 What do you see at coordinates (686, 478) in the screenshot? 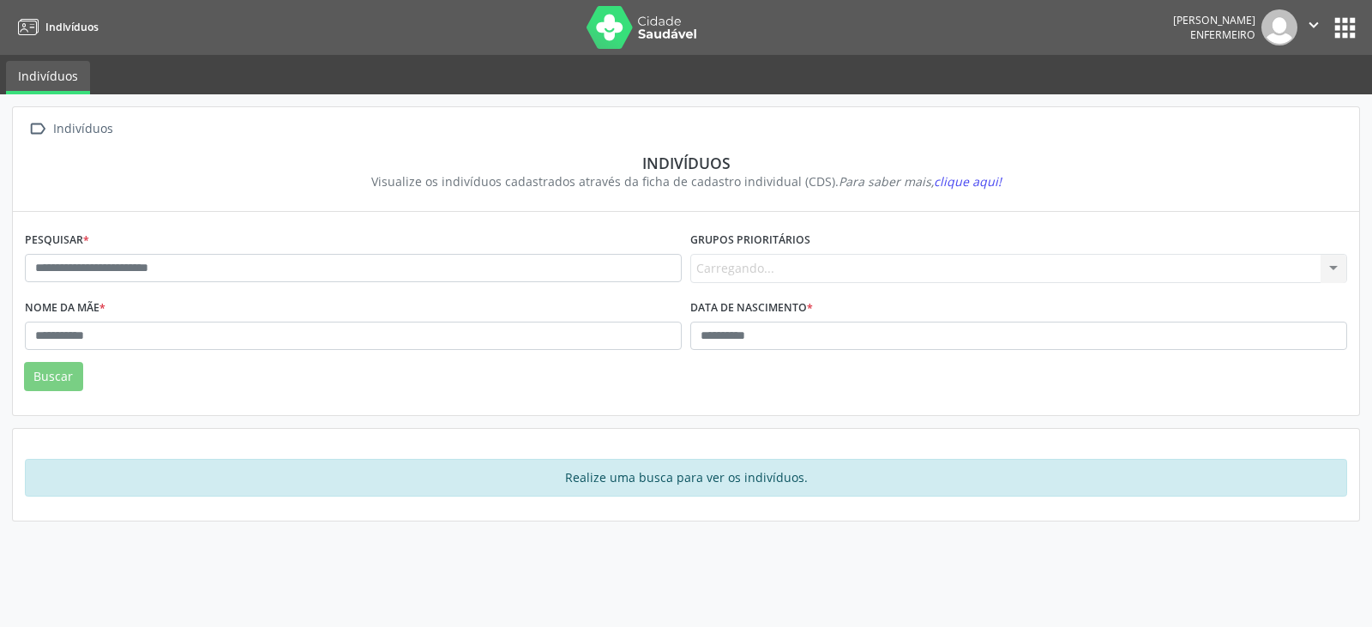
I see `div: Realize uma busca para ver os indivíduos.` at bounding box center [686, 478].